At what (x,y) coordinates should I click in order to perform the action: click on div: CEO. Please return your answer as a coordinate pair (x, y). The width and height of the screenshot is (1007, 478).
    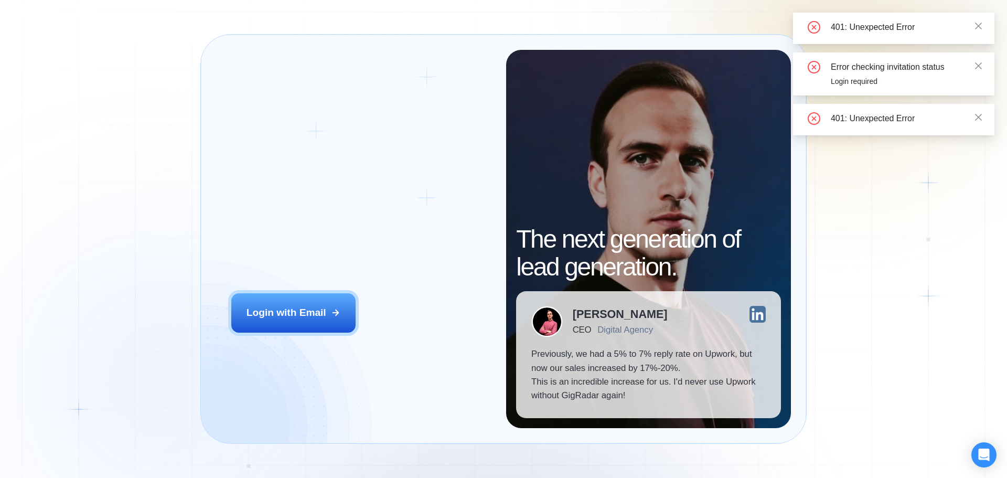
    Looking at the image, I should click on (582, 329).